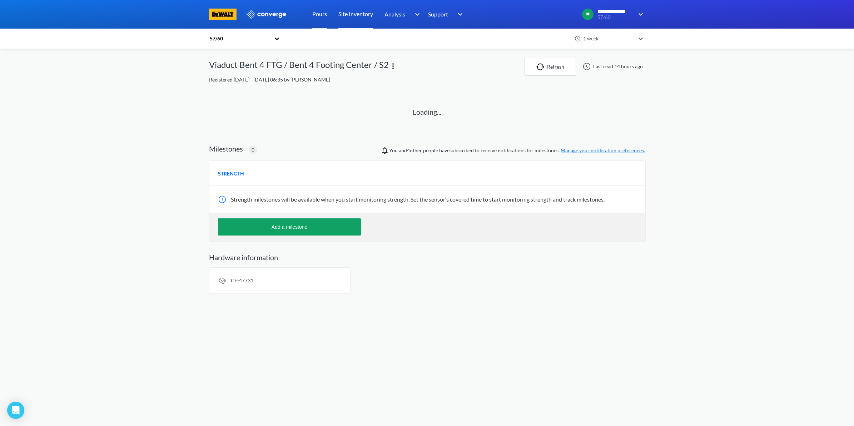 This screenshot has height=426, width=854. I want to click on span: Support, so click(438, 14).